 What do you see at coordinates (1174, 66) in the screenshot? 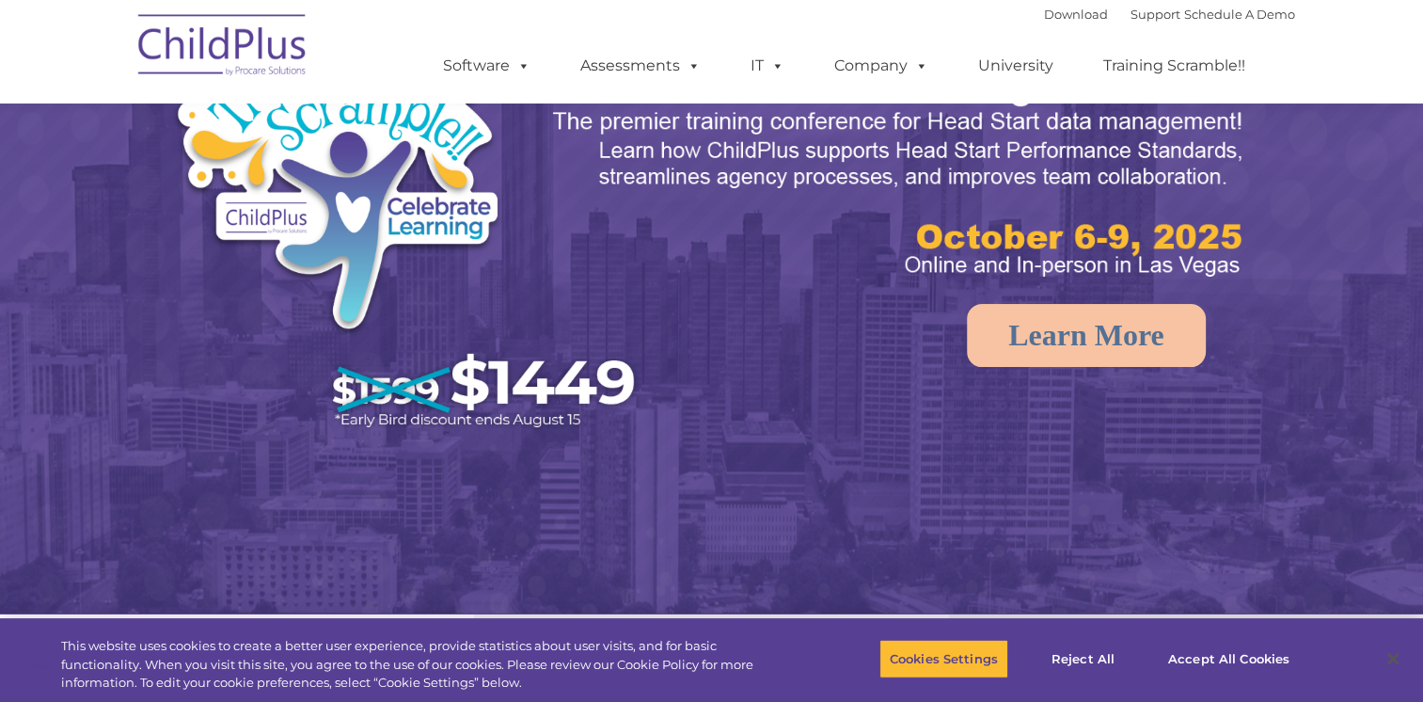
I see `a: Training Scramble!!` at bounding box center [1174, 66].